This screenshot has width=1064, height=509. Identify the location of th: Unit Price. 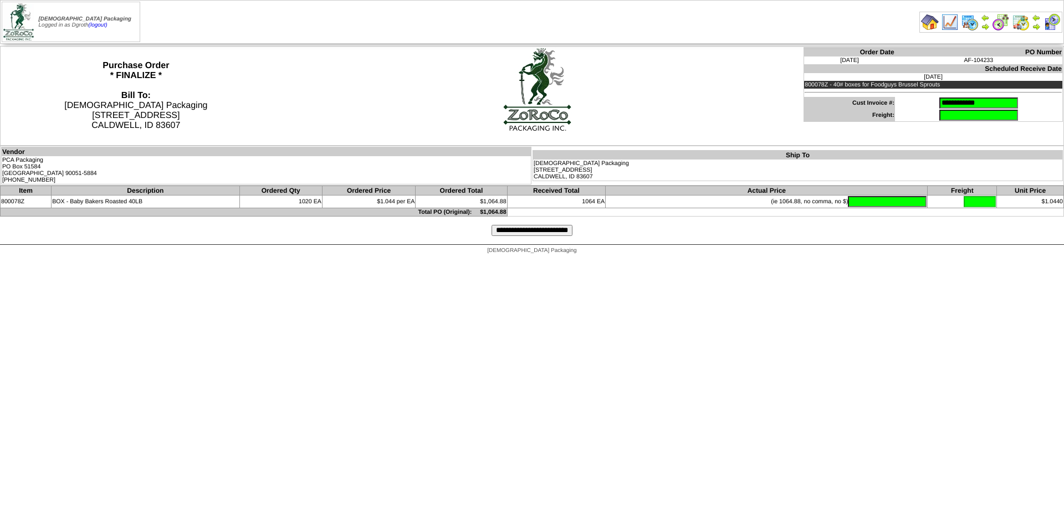
(1030, 191).